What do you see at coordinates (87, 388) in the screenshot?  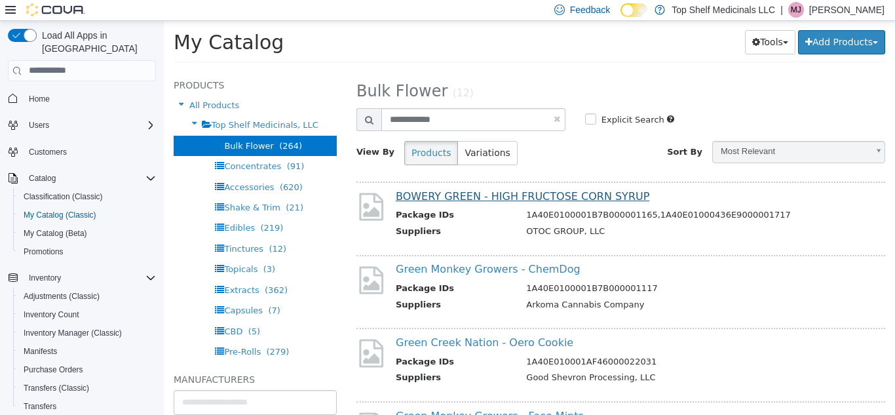 I see `span: Transfers (Classic)` at bounding box center [87, 388].